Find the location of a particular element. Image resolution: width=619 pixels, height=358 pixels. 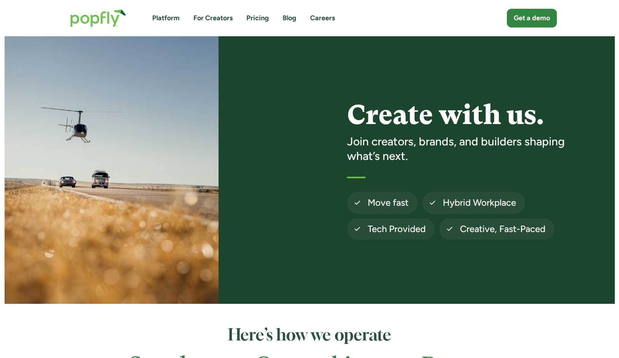

a: Careers is located at coordinates (322, 18).